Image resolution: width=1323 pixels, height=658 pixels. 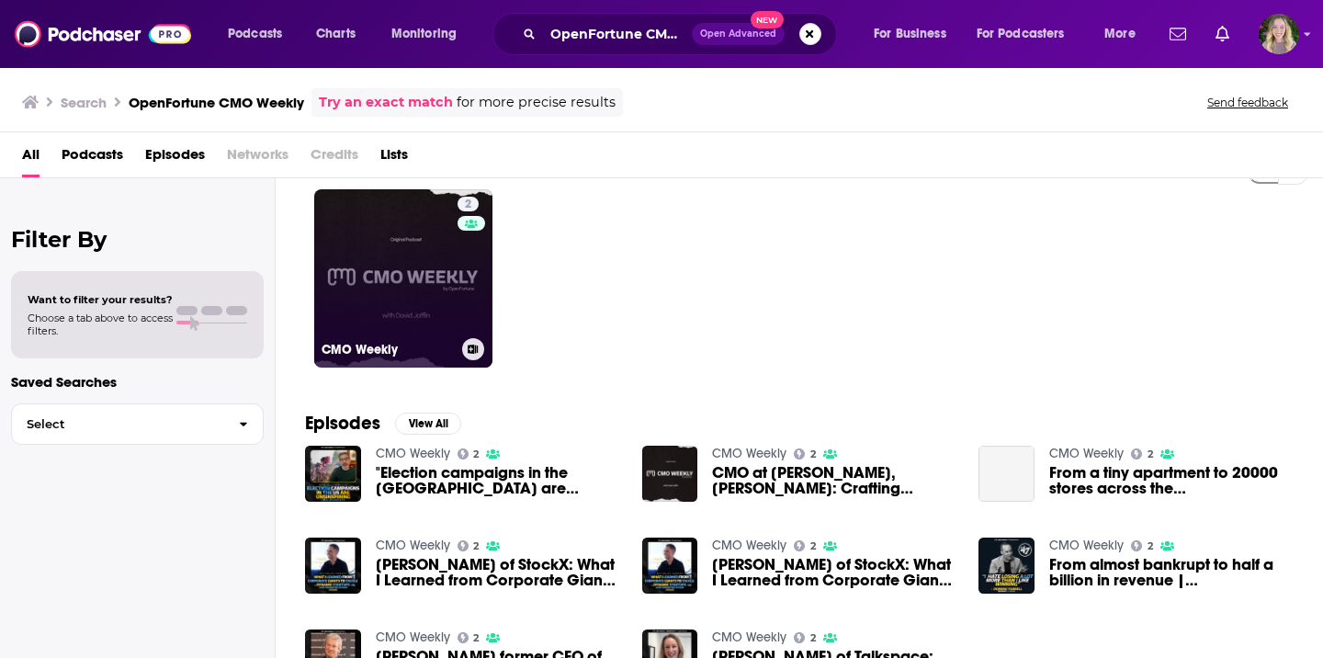 I want to click on span: Charts, so click(x=335, y=34).